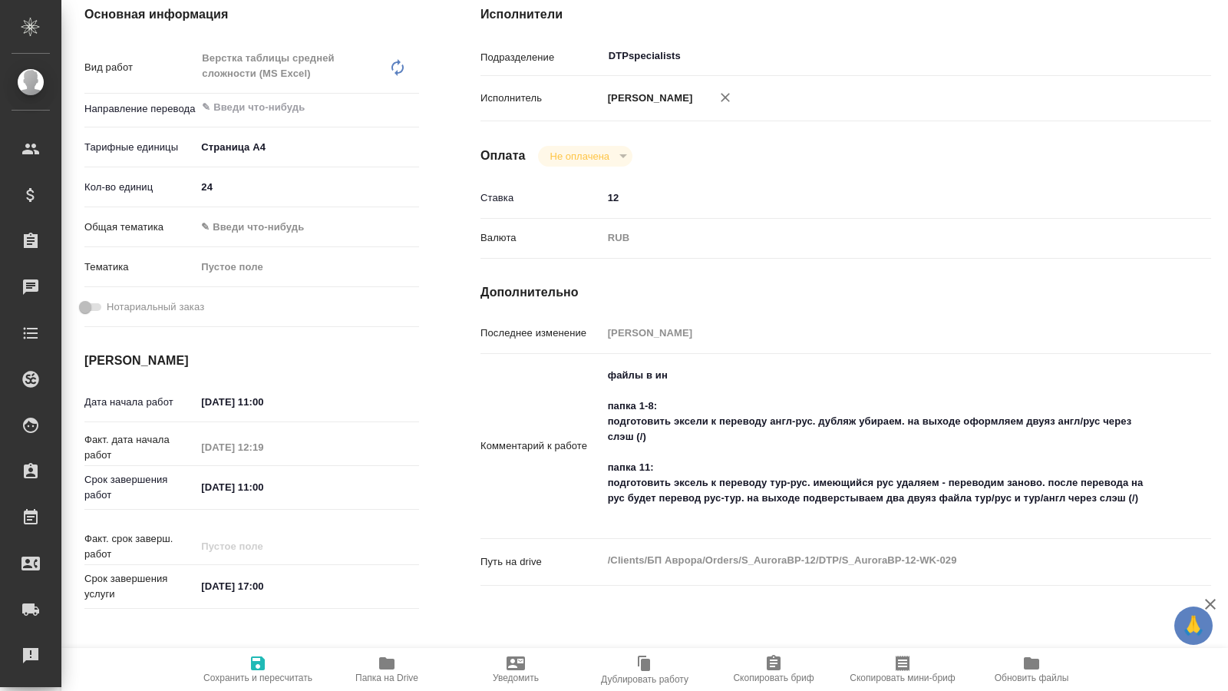  Describe the element at coordinates (541, 58) in the screenshot. I see `p: Подразделение` at that location.